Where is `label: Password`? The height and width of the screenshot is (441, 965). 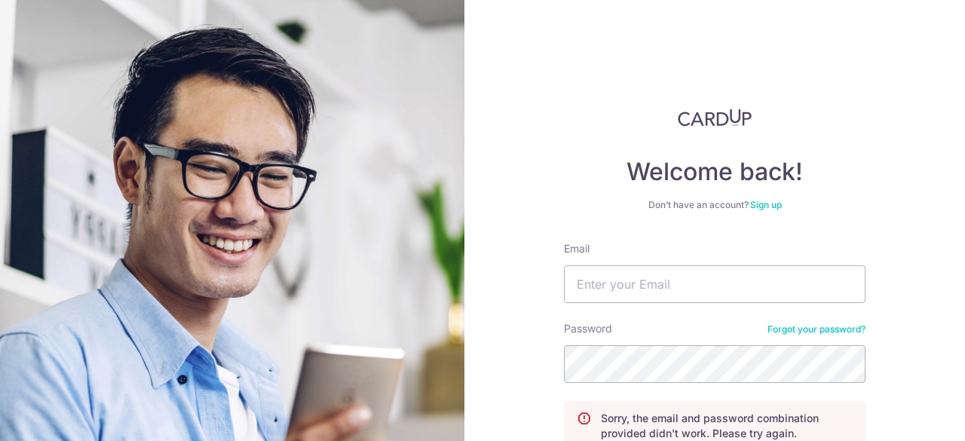 label: Password is located at coordinates (588, 329).